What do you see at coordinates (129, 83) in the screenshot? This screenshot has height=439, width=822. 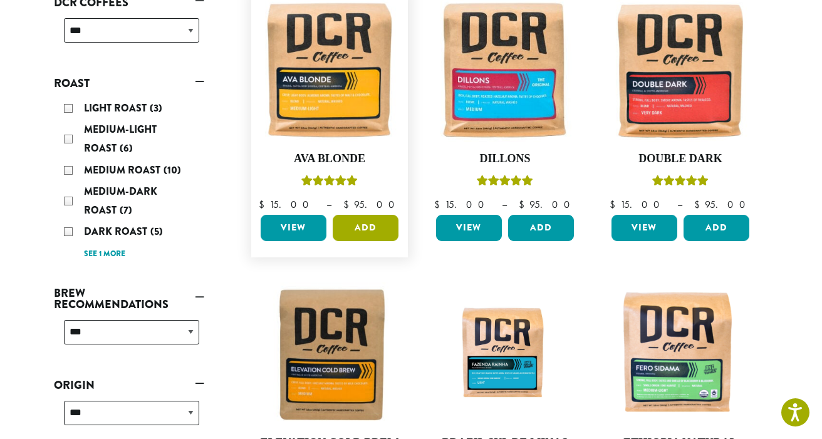 I see `a: Roast` at bounding box center [129, 83].